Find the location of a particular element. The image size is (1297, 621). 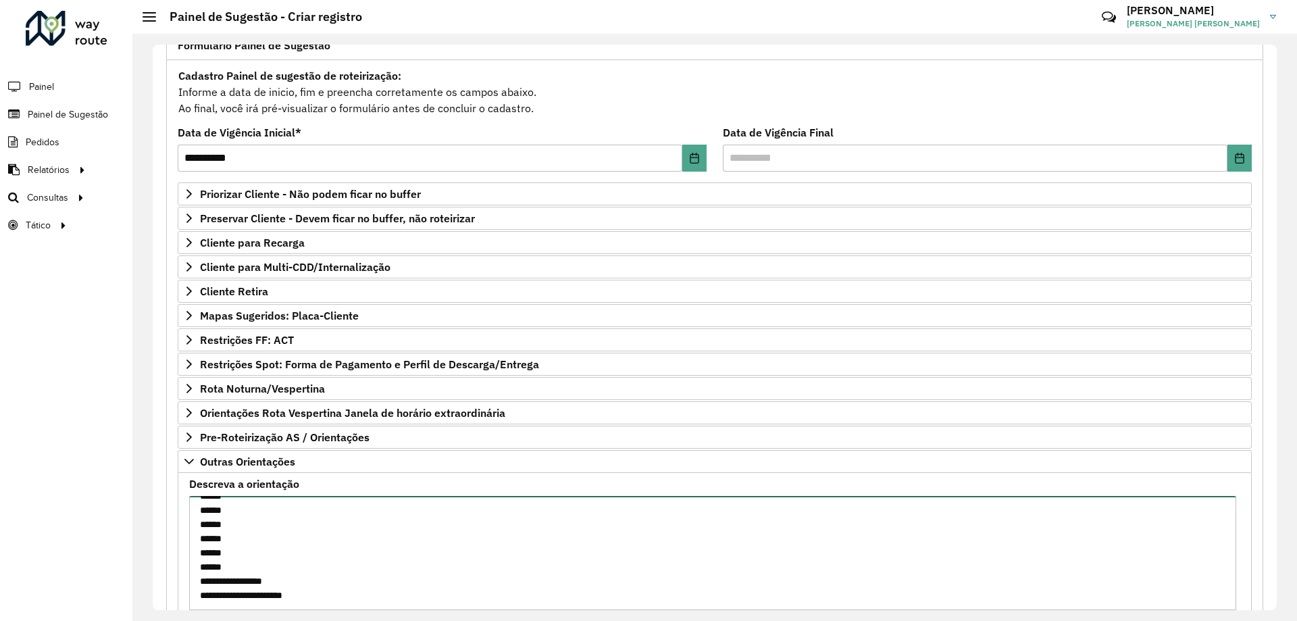

a: Preservar Cliente - Devem ficar no buffer, não roteirizar is located at coordinates (714, 218).